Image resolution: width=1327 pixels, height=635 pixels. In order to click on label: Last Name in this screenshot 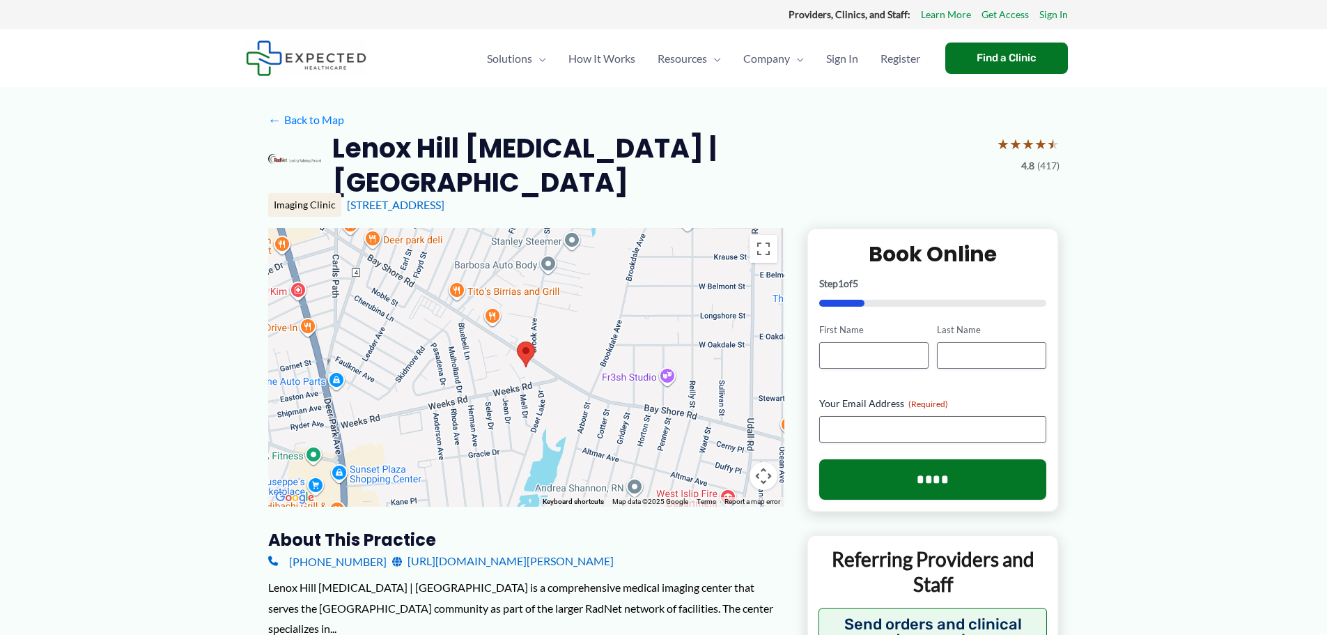, I will do `click(992, 330)`.